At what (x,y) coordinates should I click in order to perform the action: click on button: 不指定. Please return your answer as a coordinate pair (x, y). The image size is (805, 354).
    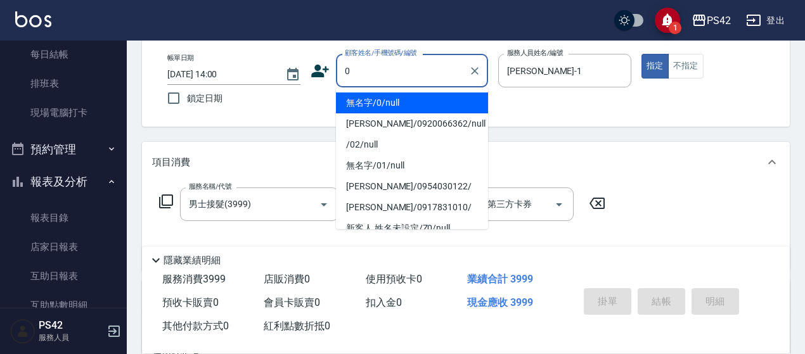
    Looking at the image, I should click on (686, 66).